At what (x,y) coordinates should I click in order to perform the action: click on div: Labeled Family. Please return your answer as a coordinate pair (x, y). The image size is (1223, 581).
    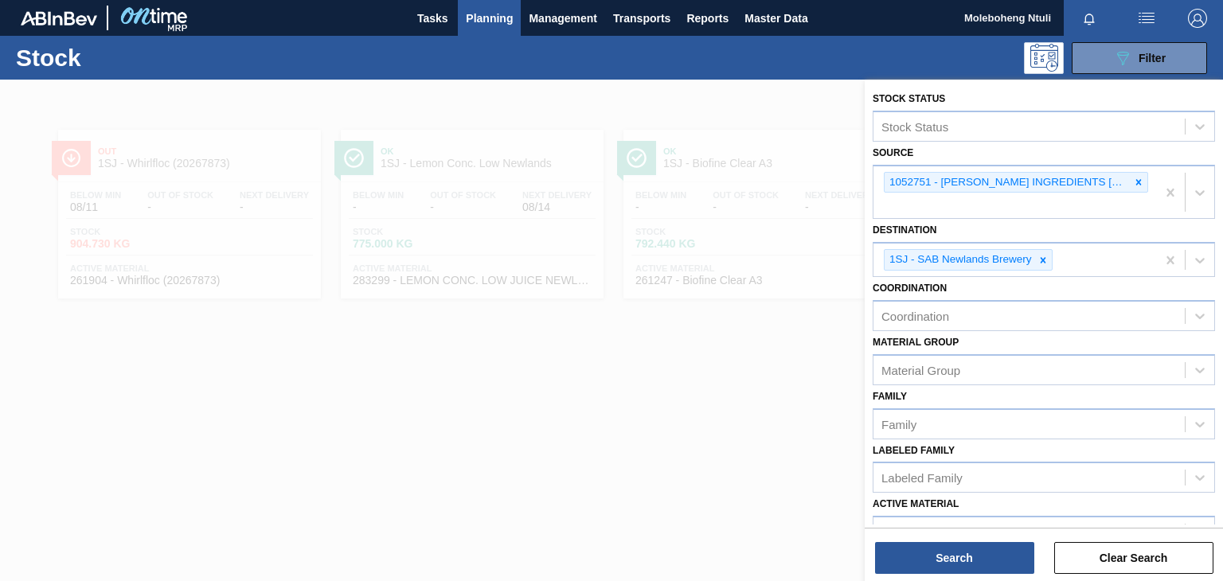
    Looking at the image, I should click on (922, 478).